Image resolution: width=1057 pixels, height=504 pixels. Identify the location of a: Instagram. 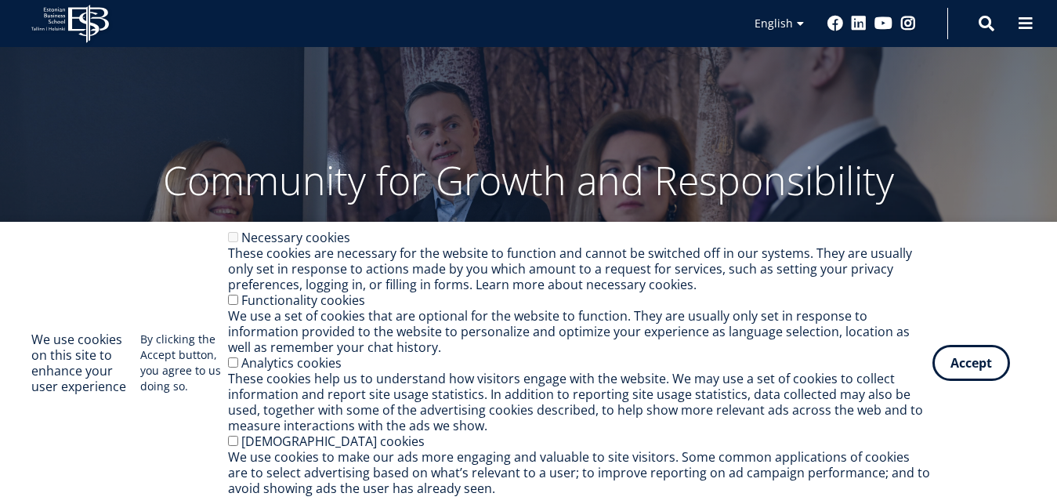
(908, 23).